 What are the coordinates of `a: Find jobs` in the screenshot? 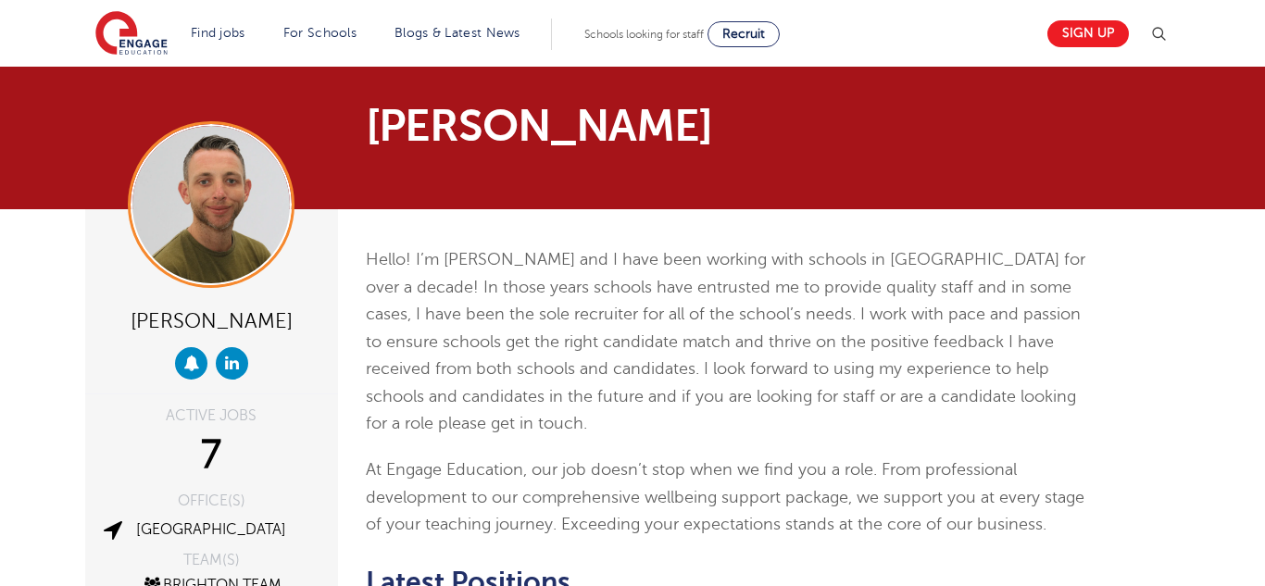 It's located at (218, 32).